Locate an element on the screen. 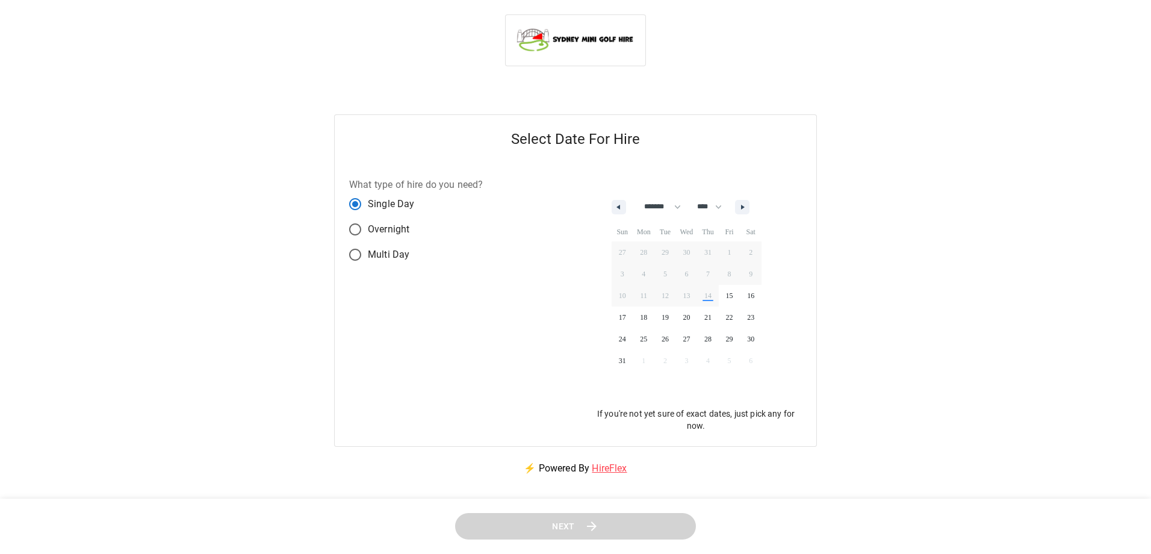  span: 10 is located at coordinates (623, 296).